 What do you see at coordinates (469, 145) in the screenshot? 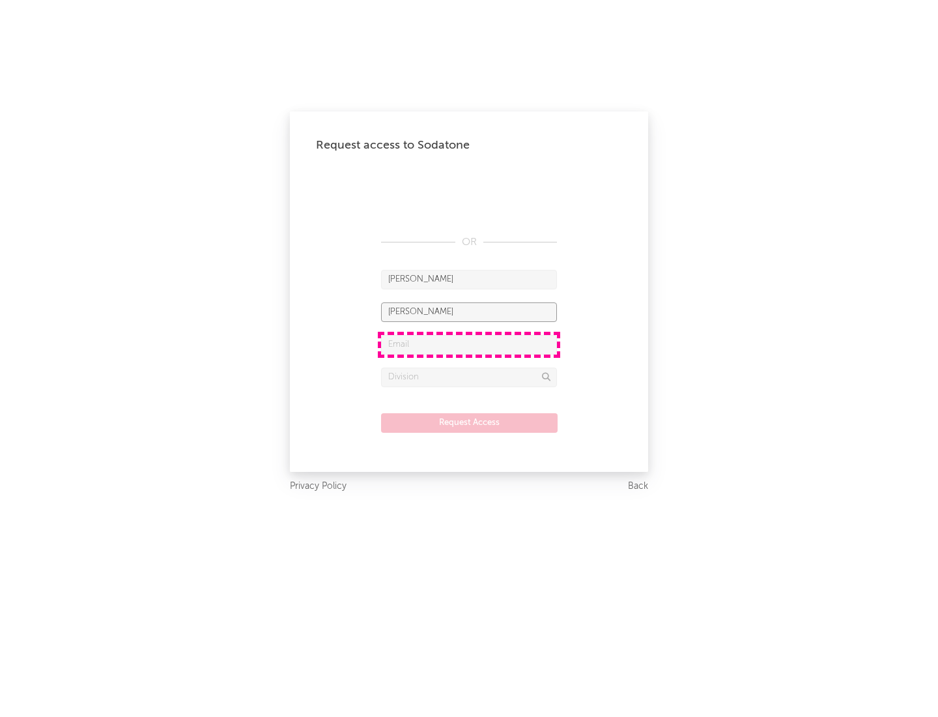
I see `div: Request access to Sodatone` at bounding box center [469, 145].